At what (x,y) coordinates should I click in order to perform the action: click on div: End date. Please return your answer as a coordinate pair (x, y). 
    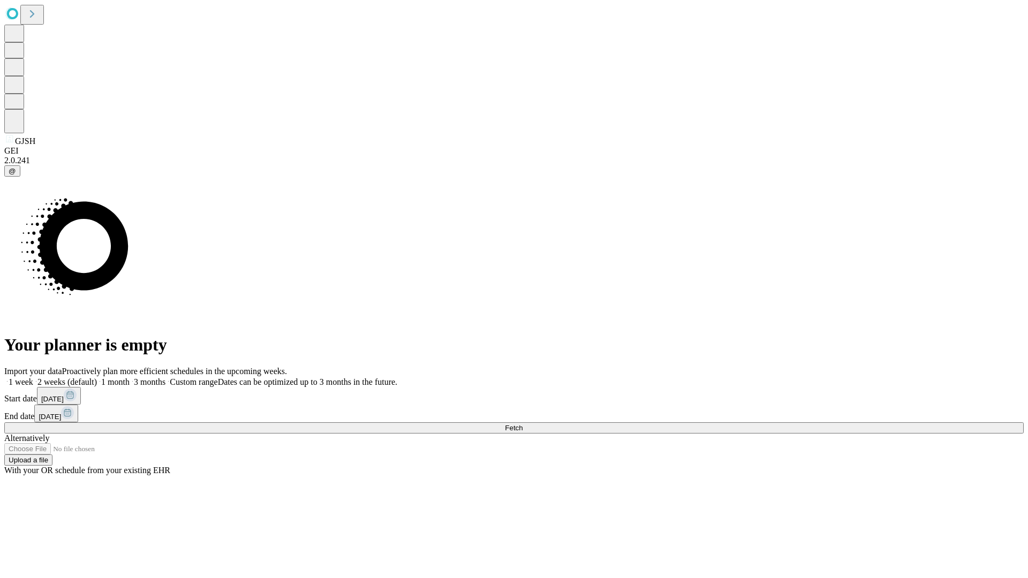
    Looking at the image, I should click on (514, 413).